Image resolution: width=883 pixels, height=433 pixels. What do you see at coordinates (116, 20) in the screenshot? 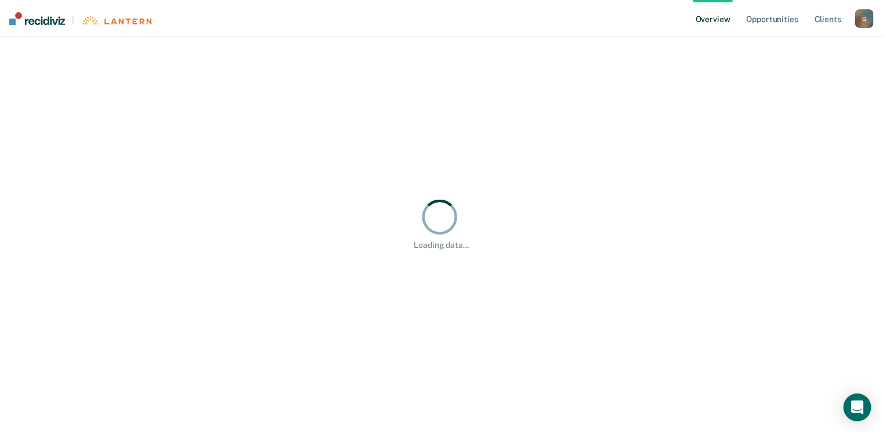
I see `img: Lantern` at bounding box center [116, 20].